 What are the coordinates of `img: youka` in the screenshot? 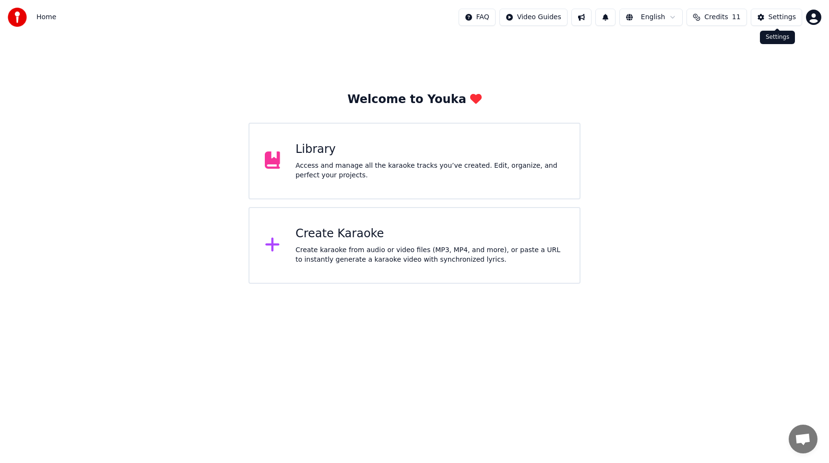 It's located at (17, 17).